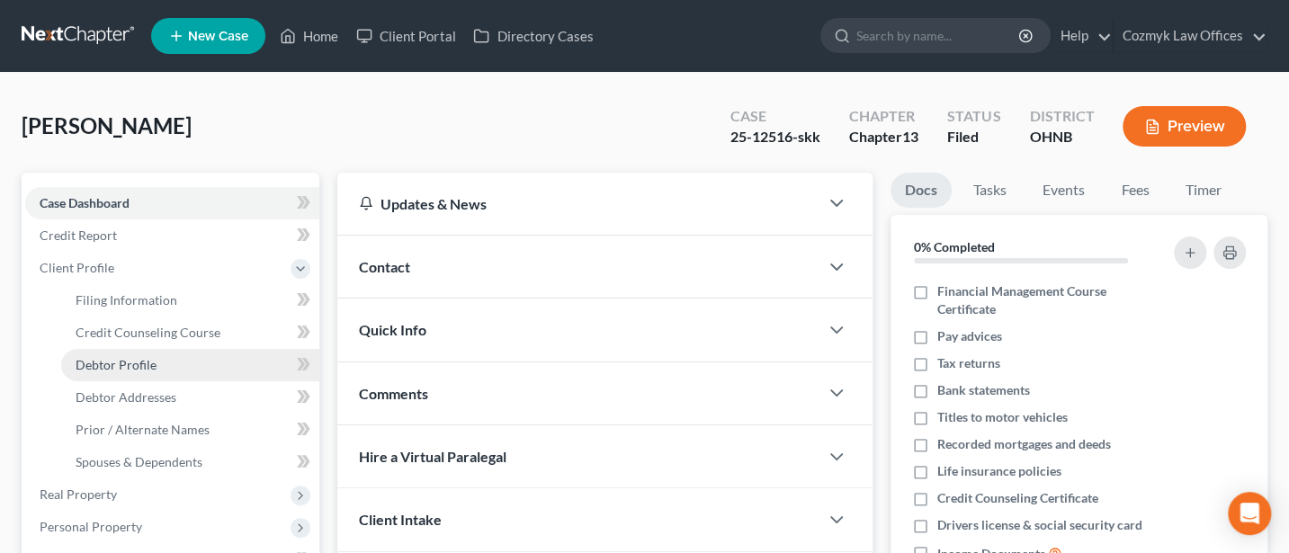 Image resolution: width=1289 pixels, height=553 pixels. Describe the element at coordinates (433, 456) in the screenshot. I see `span: Hire a Virtual Paralegal` at that location.